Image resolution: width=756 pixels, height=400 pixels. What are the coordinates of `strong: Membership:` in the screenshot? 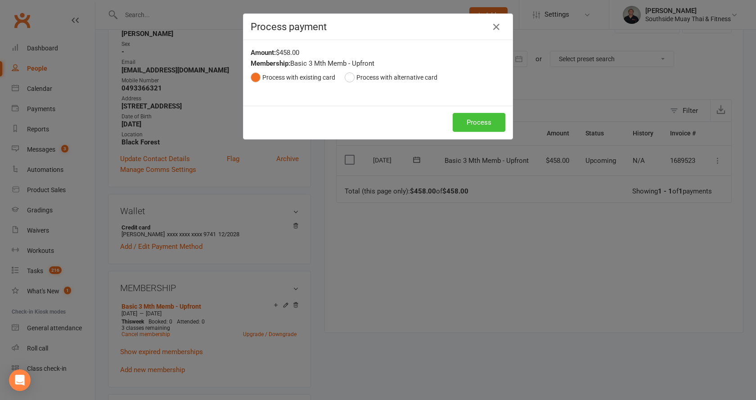 It's located at (271, 63).